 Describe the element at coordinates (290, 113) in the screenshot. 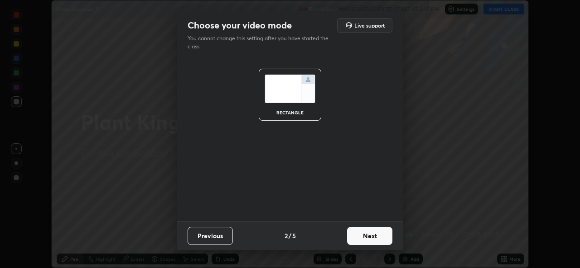

I see `div: rectangle` at that location.